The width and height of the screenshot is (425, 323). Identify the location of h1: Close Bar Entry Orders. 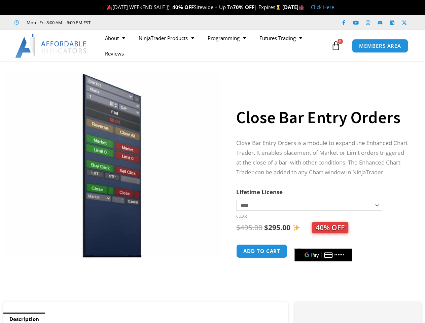
(322, 118).